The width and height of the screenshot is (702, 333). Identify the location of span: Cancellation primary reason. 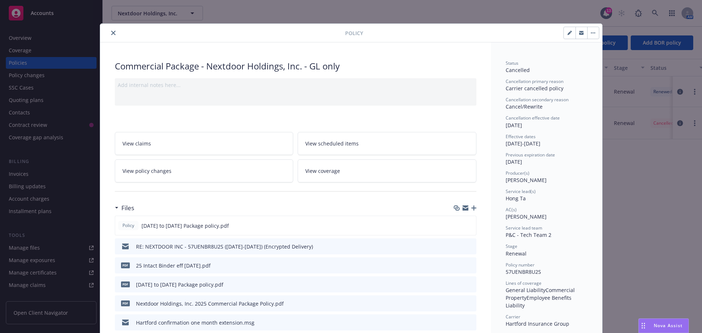
(534, 81).